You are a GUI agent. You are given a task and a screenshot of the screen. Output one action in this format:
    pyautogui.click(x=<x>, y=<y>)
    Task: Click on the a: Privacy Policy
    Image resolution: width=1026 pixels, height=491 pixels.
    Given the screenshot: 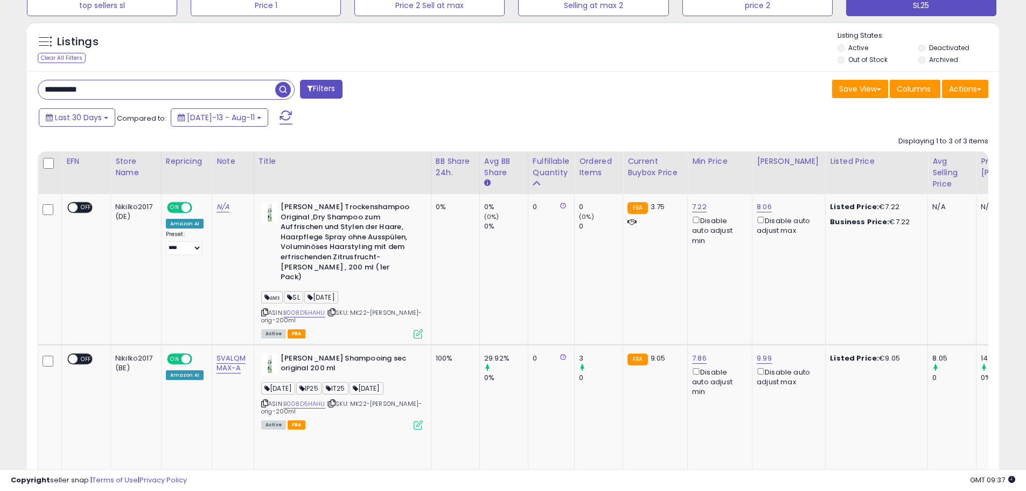 What is the action you would take?
    pyautogui.click(x=163, y=479)
    